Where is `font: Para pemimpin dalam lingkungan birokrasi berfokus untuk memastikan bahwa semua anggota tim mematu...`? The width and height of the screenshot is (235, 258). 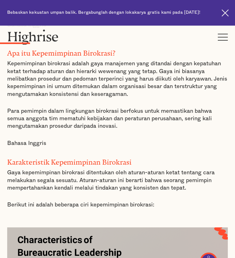 font: Para pemimpin dalam lingkungan birokrasi berfokus untuk memastikan bahwa semua anggota tim mematu... is located at coordinates (109, 119).